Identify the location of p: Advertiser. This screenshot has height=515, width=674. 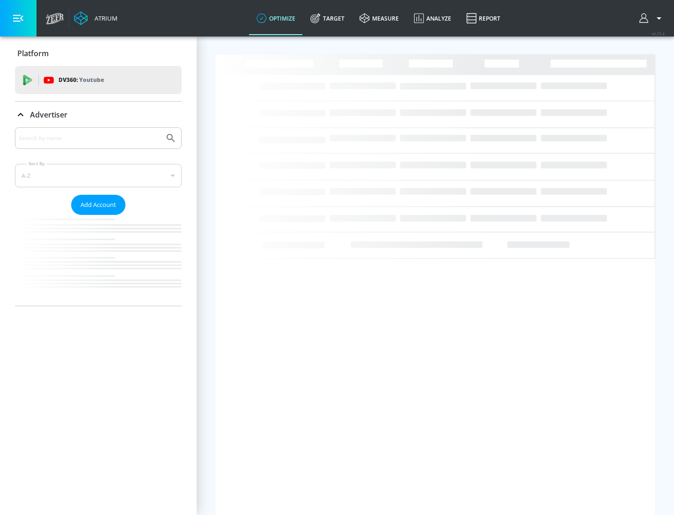
(49, 115).